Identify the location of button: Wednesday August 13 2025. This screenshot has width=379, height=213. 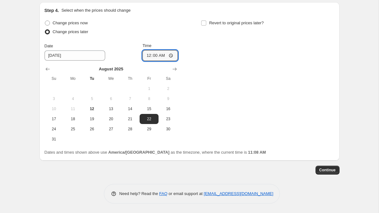
(111, 109).